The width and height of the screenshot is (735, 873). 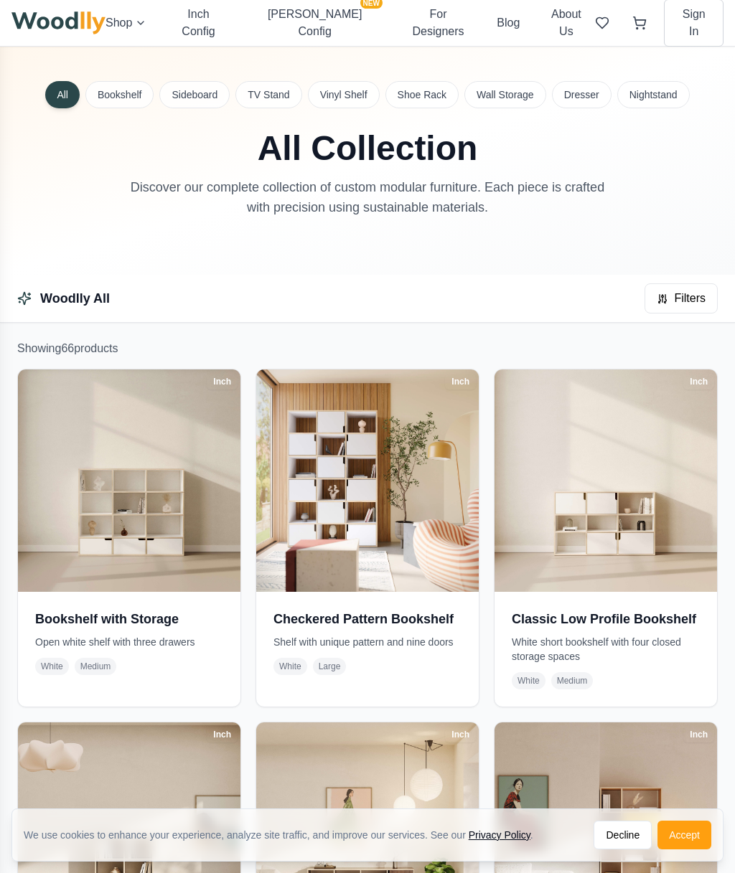 What do you see at coordinates (329, 667) in the screenshot?
I see `span: Large` at bounding box center [329, 667].